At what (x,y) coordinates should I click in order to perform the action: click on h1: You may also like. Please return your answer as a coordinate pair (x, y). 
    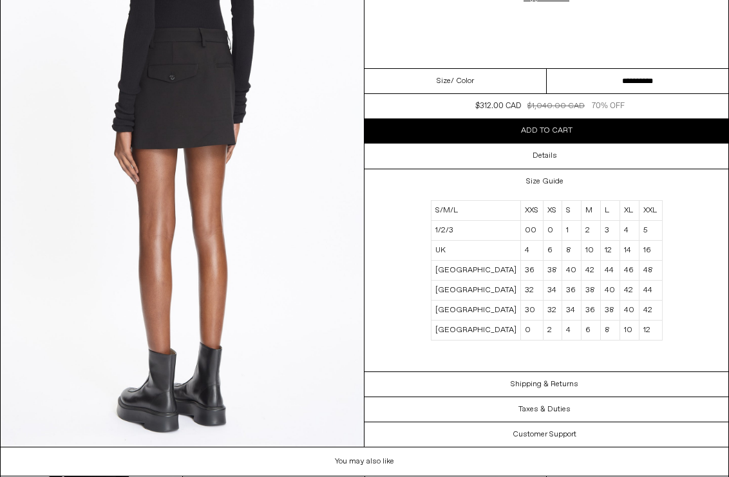
    Looking at the image, I should click on (365, 462).